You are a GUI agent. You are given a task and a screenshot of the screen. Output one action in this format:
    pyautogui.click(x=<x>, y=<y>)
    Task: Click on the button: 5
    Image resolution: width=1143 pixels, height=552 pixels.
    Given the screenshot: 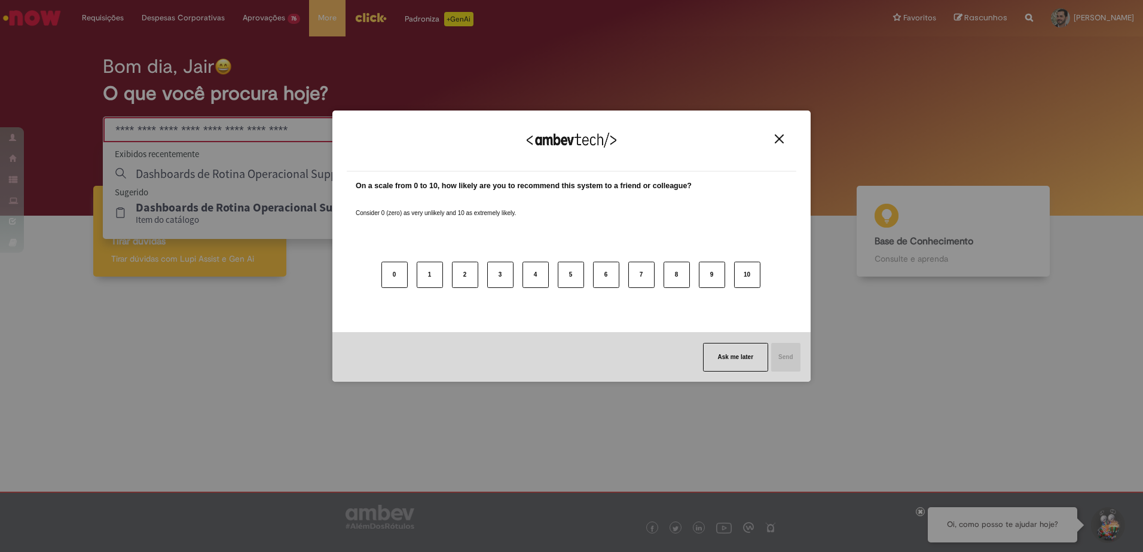 What is the action you would take?
    pyautogui.click(x=571, y=275)
    